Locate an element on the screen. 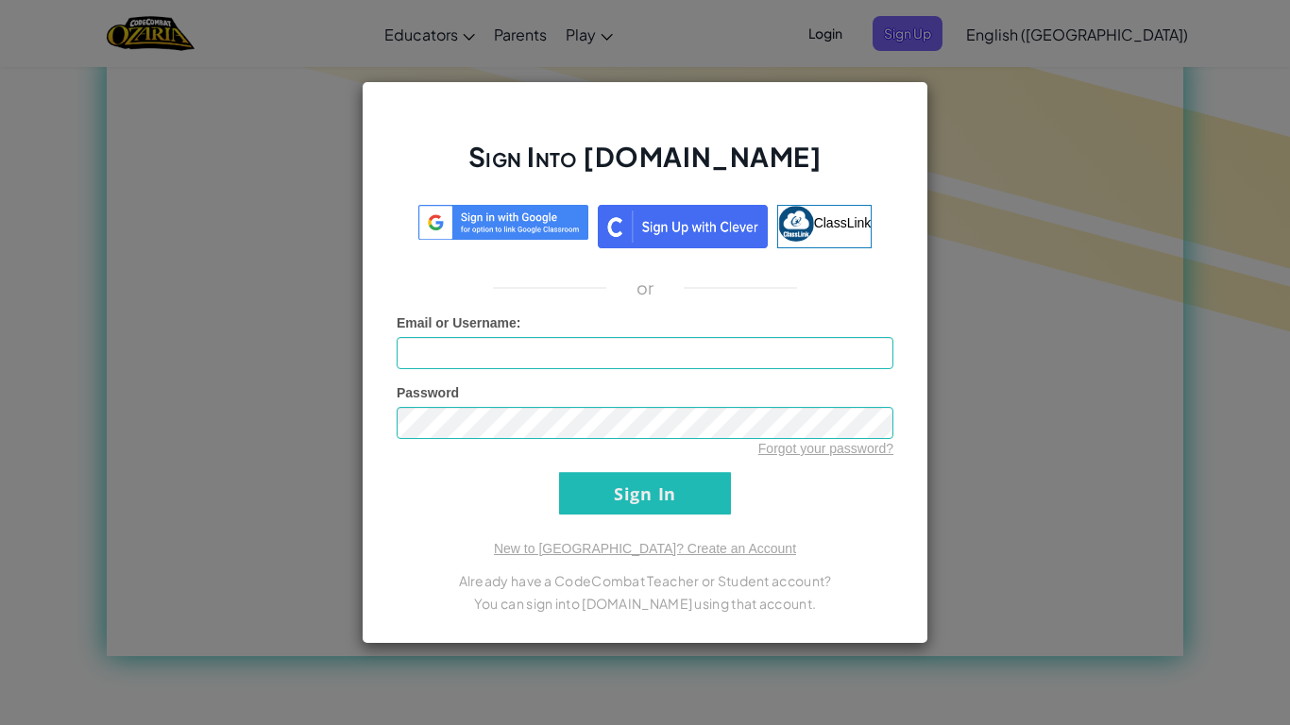 Image resolution: width=1290 pixels, height=725 pixels. img: classlink-logo-small.png is located at coordinates (796, 224).